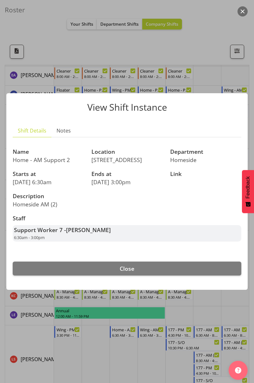 The height and width of the screenshot is (383, 254). I want to click on h3: Department, so click(205, 152).